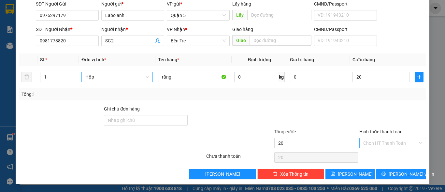 This screenshot has height=192, width=445. What do you see at coordinates (275, 174) in the screenshot?
I see `span: delete` at bounding box center [275, 174].